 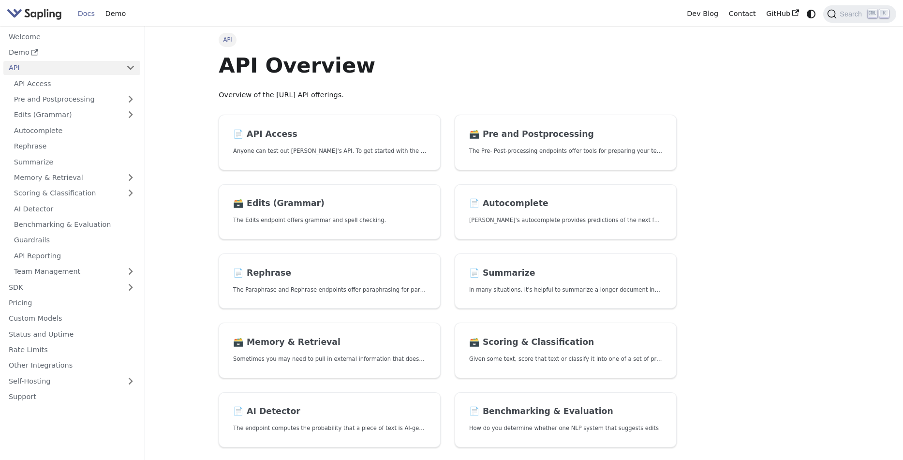 I want to click on p: The endpoint computes the probability that a piece of text is AI-generated,, so click(x=330, y=428).